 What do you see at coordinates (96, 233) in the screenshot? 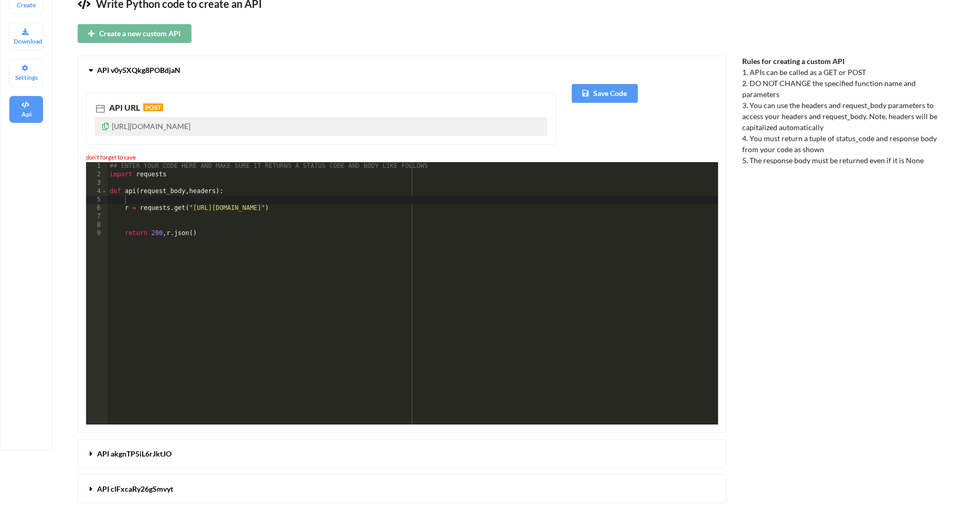
I see `div: 9` at bounding box center [96, 233].